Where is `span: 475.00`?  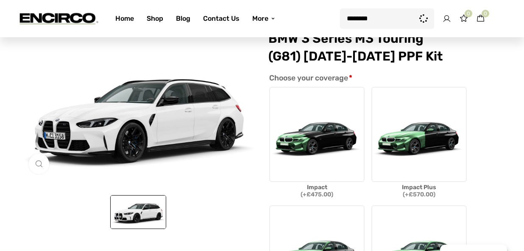 span: 475.00 is located at coordinates (321, 195).